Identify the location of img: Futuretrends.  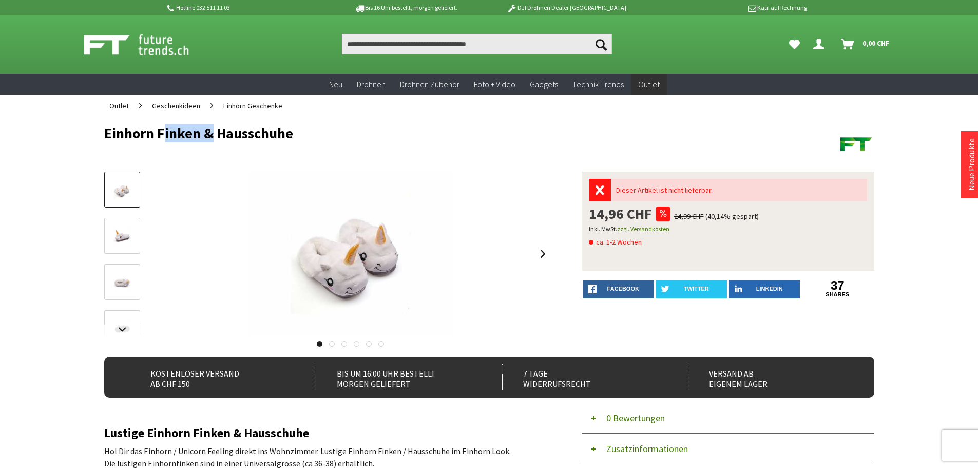
(856, 143).